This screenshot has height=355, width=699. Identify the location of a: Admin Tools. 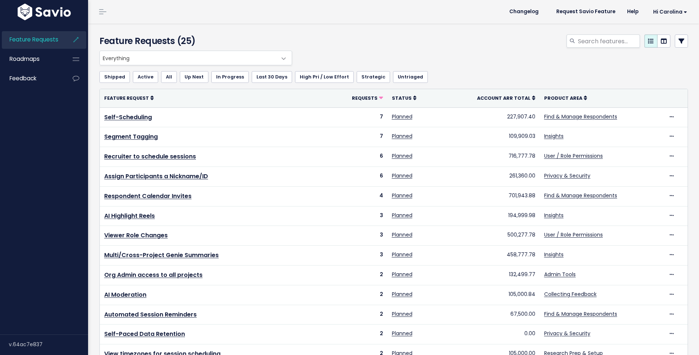
(560, 275).